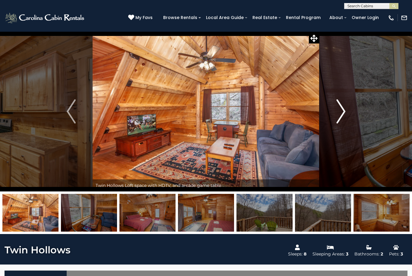 The width and height of the screenshot is (412, 276). I want to click on a: Browse Rentals, so click(180, 18).